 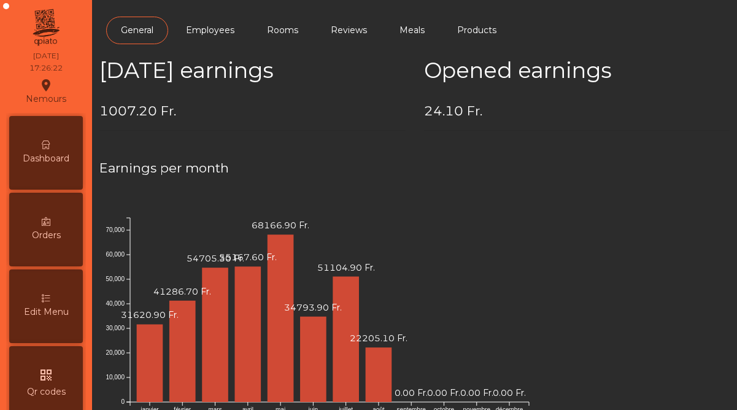 What do you see at coordinates (210, 30) in the screenshot?
I see `a: Employees` at bounding box center [210, 30].